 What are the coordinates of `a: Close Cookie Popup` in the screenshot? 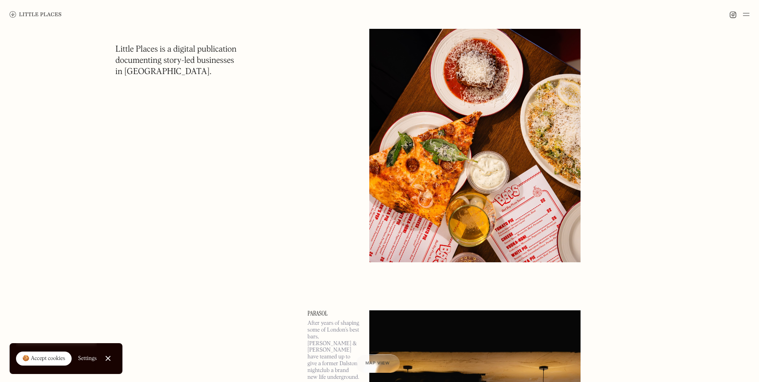 It's located at (108, 358).